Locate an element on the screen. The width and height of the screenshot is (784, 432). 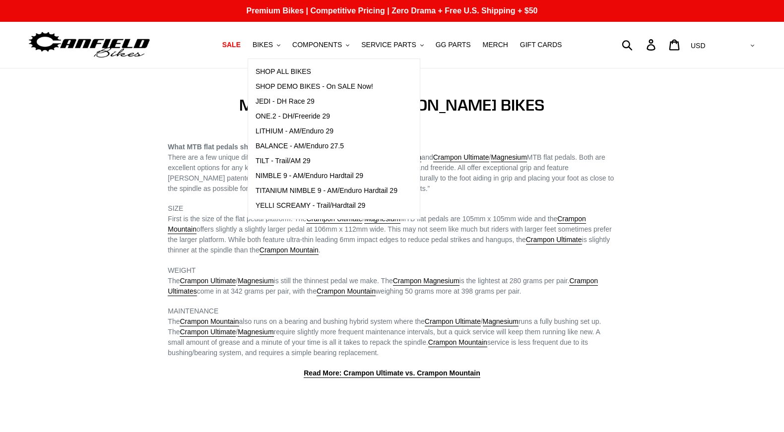
a: GIFT CARDS is located at coordinates (541, 45).